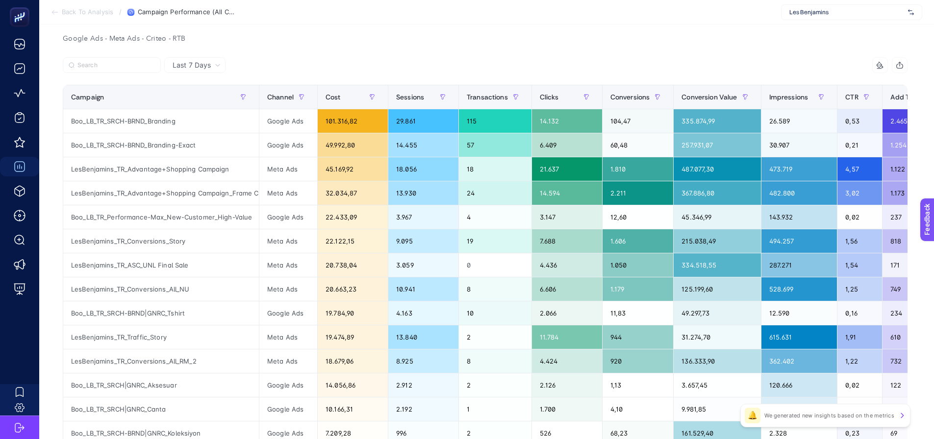  What do you see at coordinates (352, 241) in the screenshot?
I see `div: 22.122,15` at bounding box center [352, 241].